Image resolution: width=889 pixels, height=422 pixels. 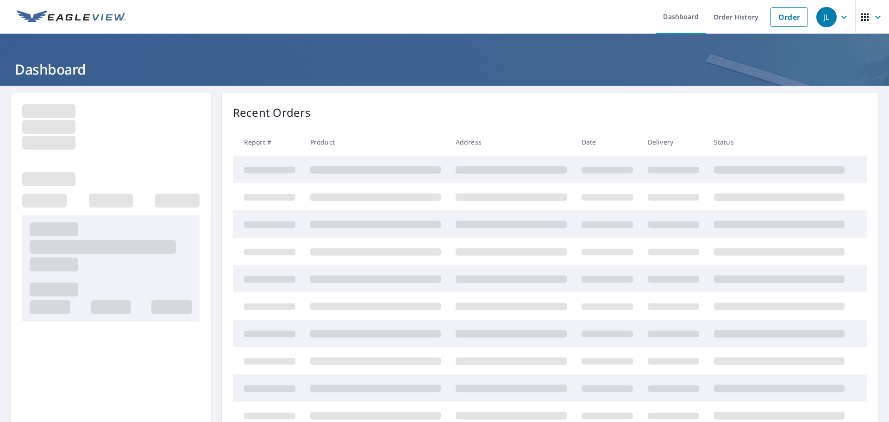 I want to click on th: Delivery, so click(x=673, y=142).